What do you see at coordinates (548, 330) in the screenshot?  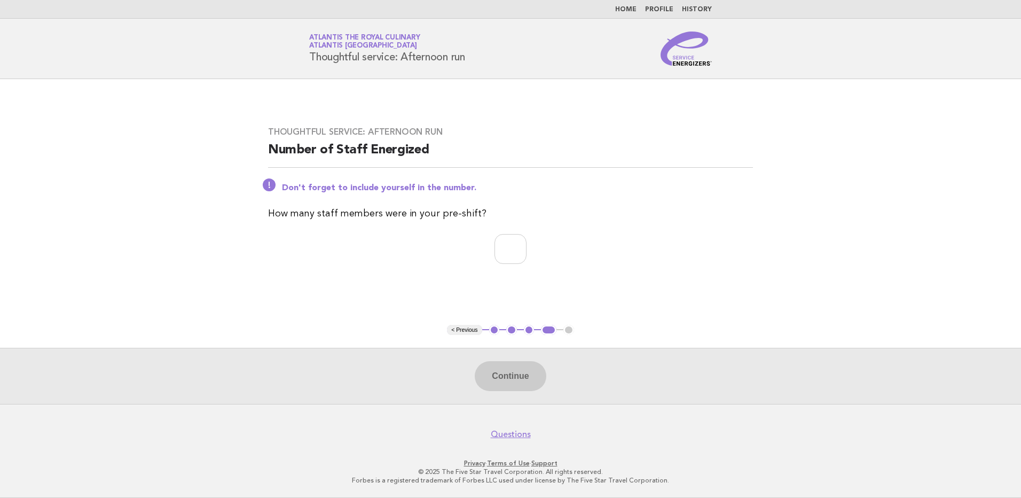 I see `button: 4` at bounding box center [548, 330].